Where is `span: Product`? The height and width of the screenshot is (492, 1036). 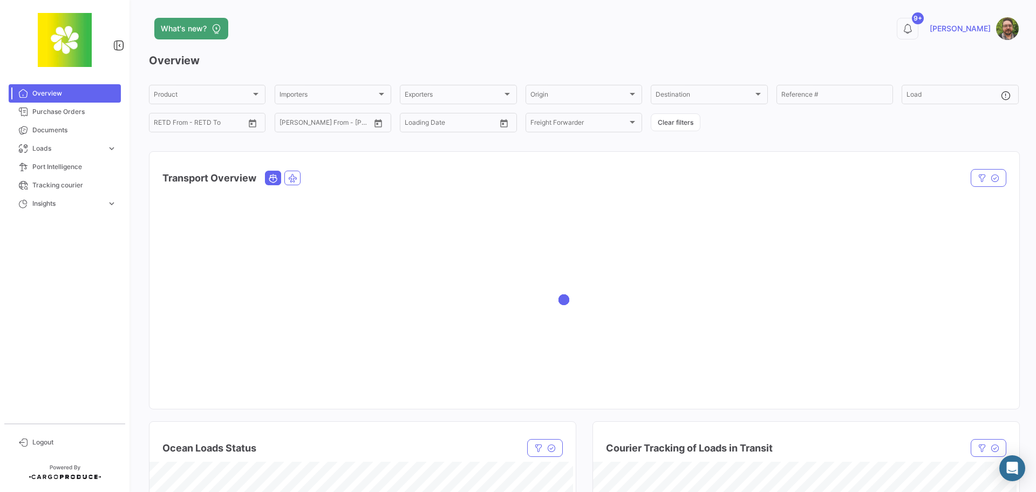 span: Product is located at coordinates (202, 96).